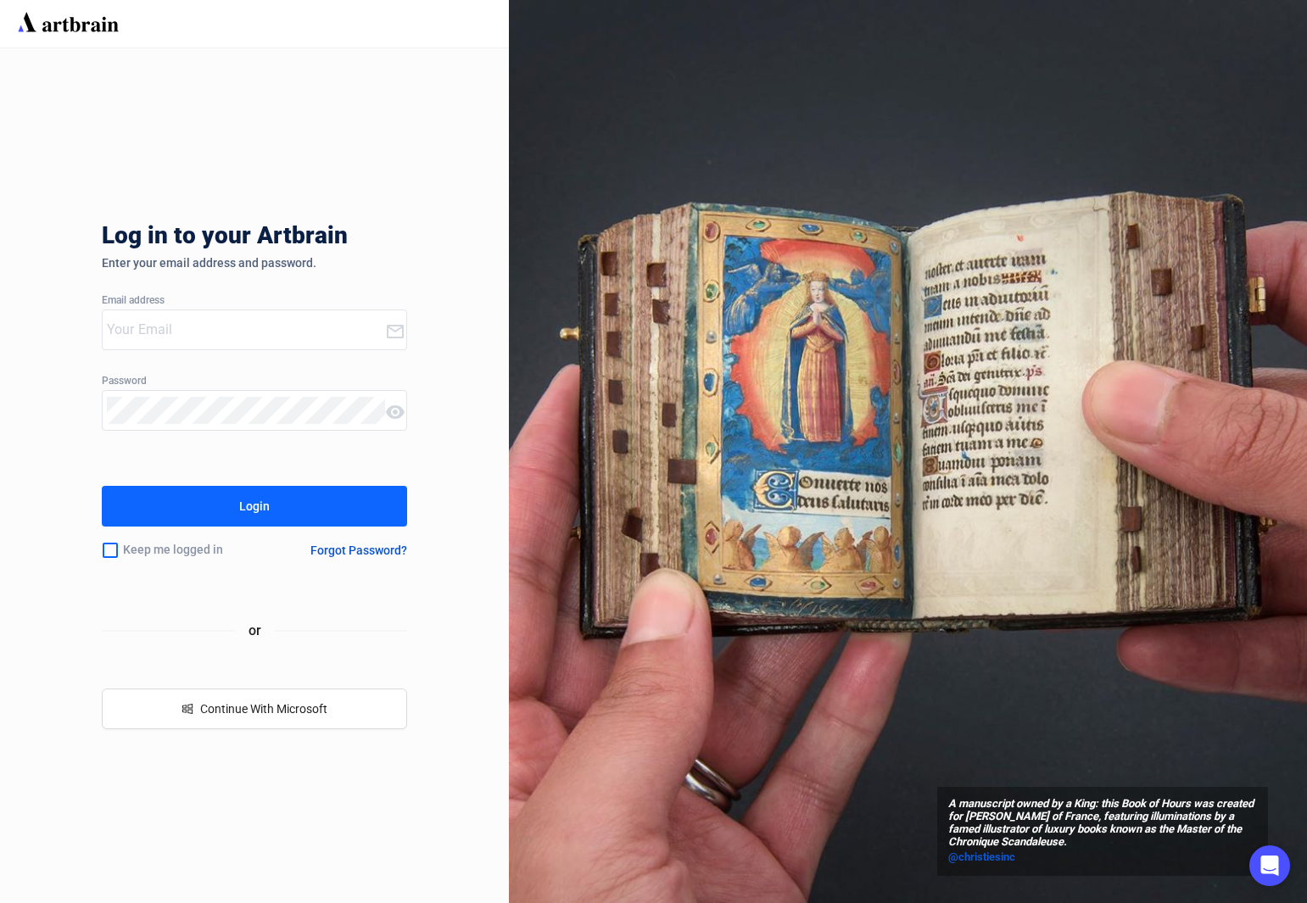  Describe the element at coordinates (186, 550) in the screenshot. I see `div: Keep me logged in` at that location.